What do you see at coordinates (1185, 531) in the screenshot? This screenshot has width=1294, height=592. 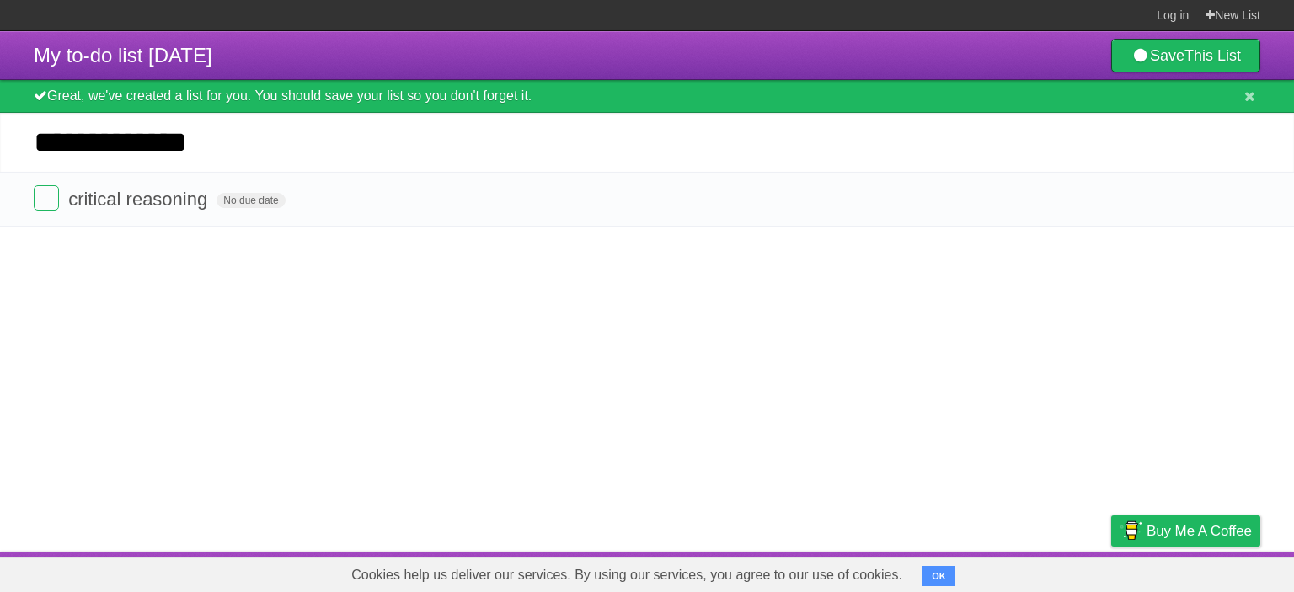 I see `a: Buy me a coffee` at bounding box center [1185, 531].